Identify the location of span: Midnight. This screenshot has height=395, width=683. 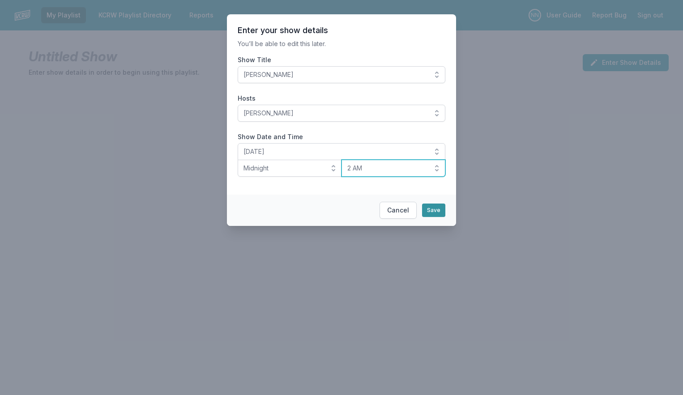
(283, 168).